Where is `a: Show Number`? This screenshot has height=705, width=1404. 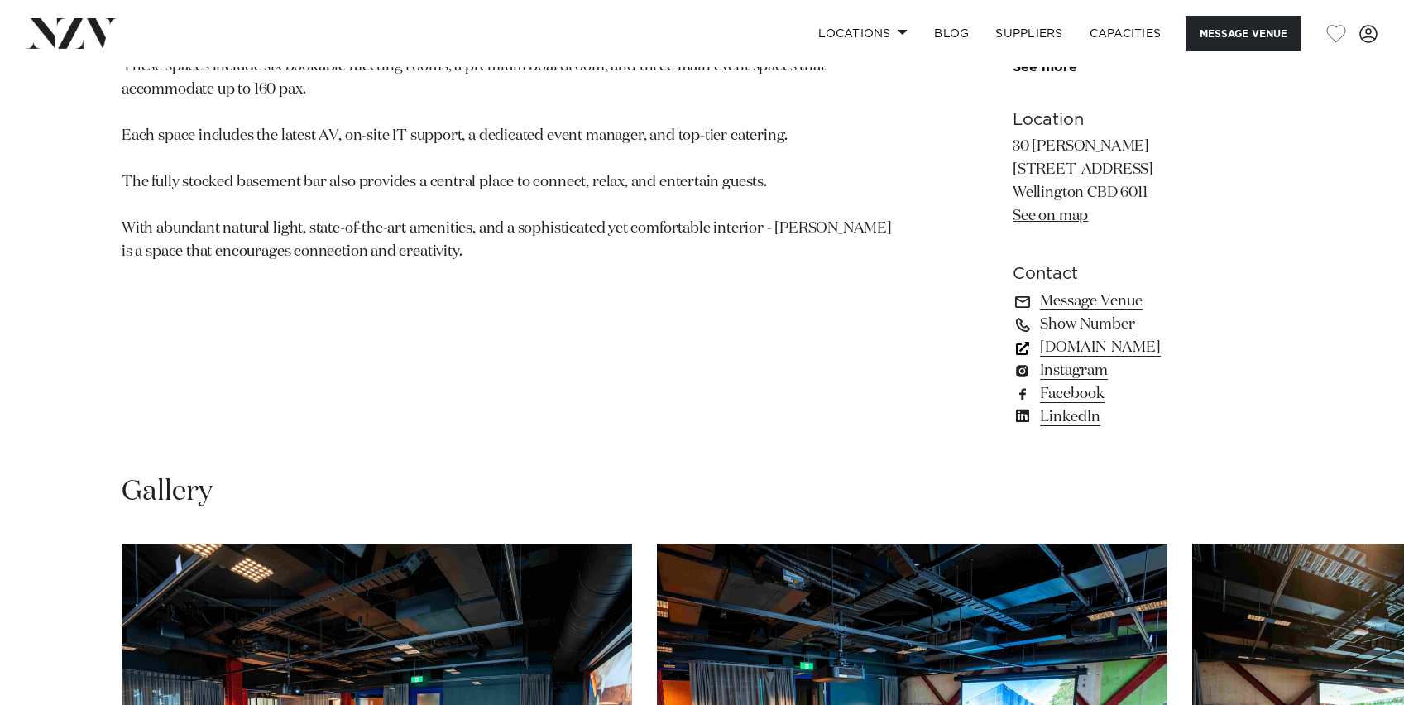 a: Show Number is located at coordinates (1147, 324).